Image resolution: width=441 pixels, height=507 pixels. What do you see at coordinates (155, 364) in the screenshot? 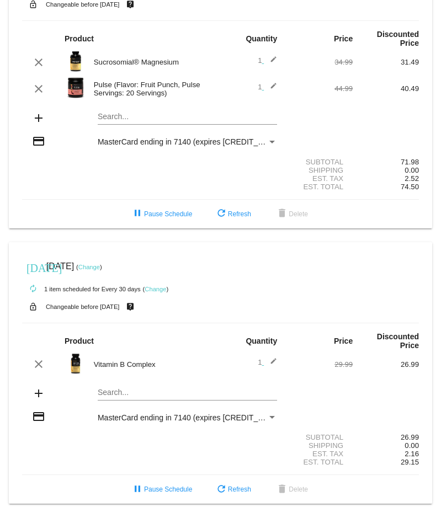
I see `div: Vitamin B Complex` at bounding box center [155, 364].